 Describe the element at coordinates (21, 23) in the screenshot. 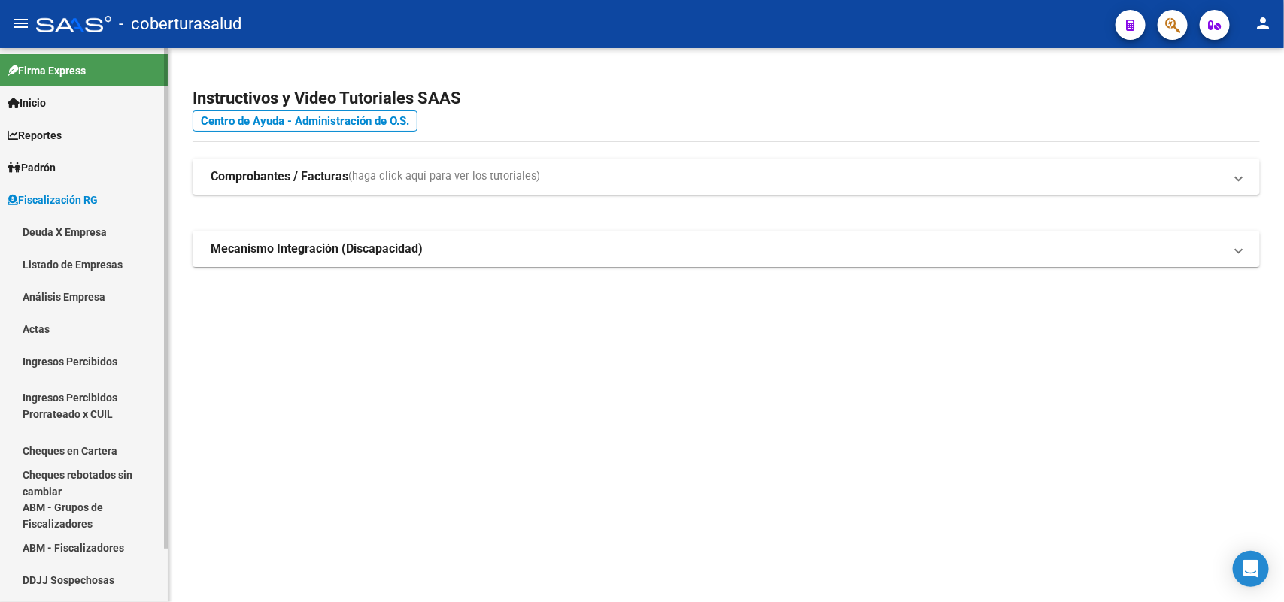

I see `mat-icon: menu` at that location.